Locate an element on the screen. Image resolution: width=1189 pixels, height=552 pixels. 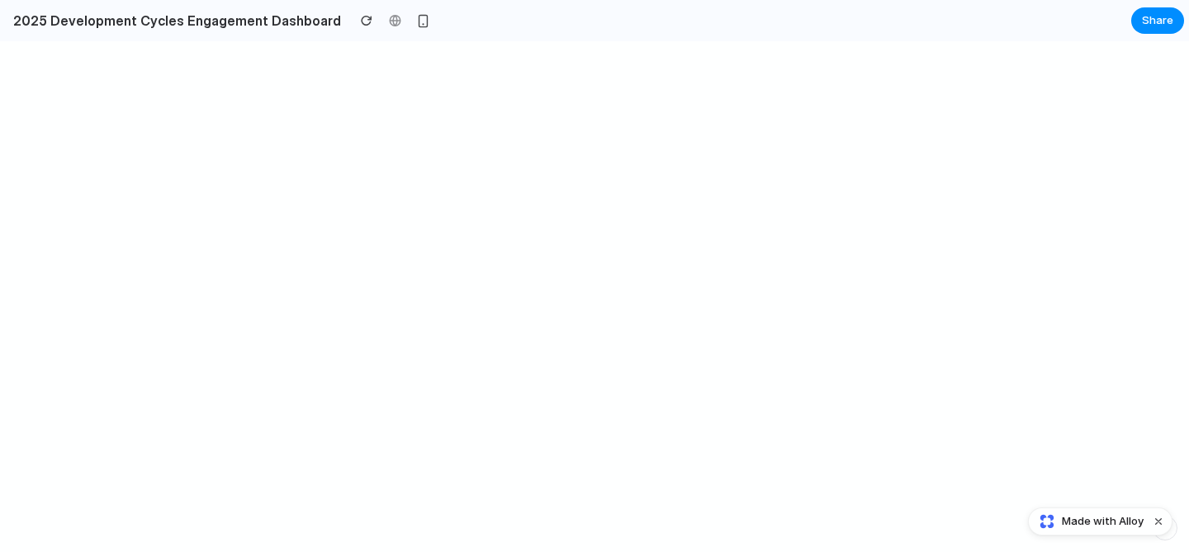
button: Dismiss watermark is located at coordinates (1158, 522).